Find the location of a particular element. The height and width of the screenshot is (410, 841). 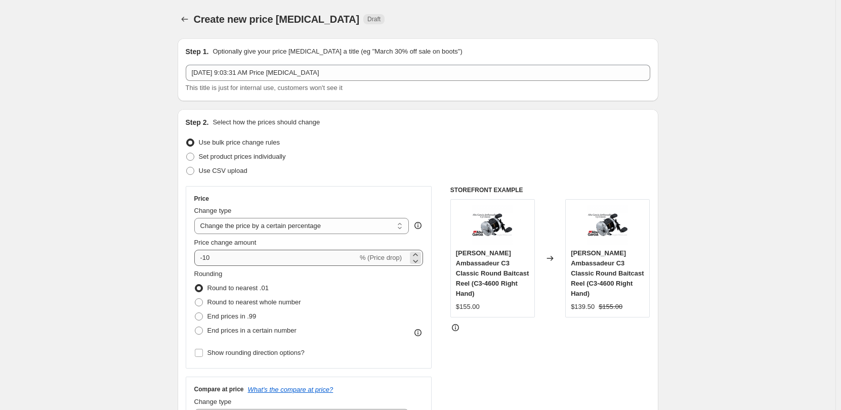

h3: Price is located at coordinates (201, 199).